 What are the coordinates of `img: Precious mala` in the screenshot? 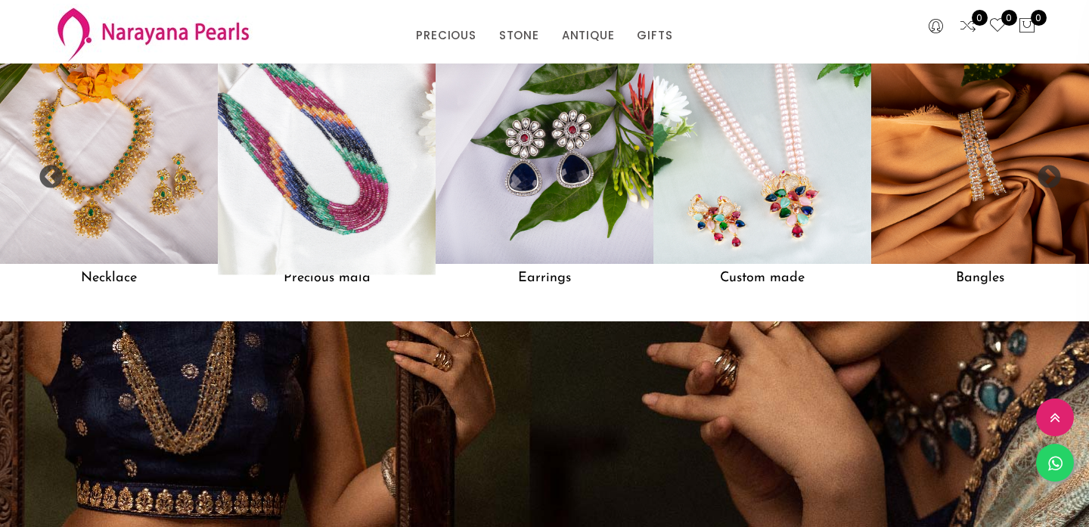 It's located at (327, 155).